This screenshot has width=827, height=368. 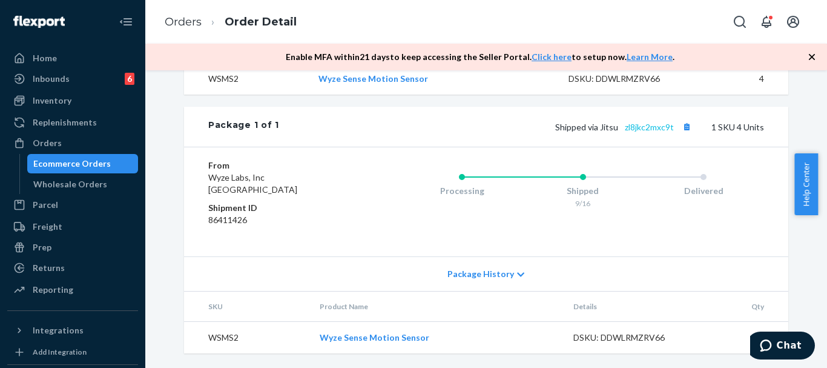 What do you see at coordinates (70, 184) in the screenshot?
I see `div: Wholesale Orders` at bounding box center [70, 184].